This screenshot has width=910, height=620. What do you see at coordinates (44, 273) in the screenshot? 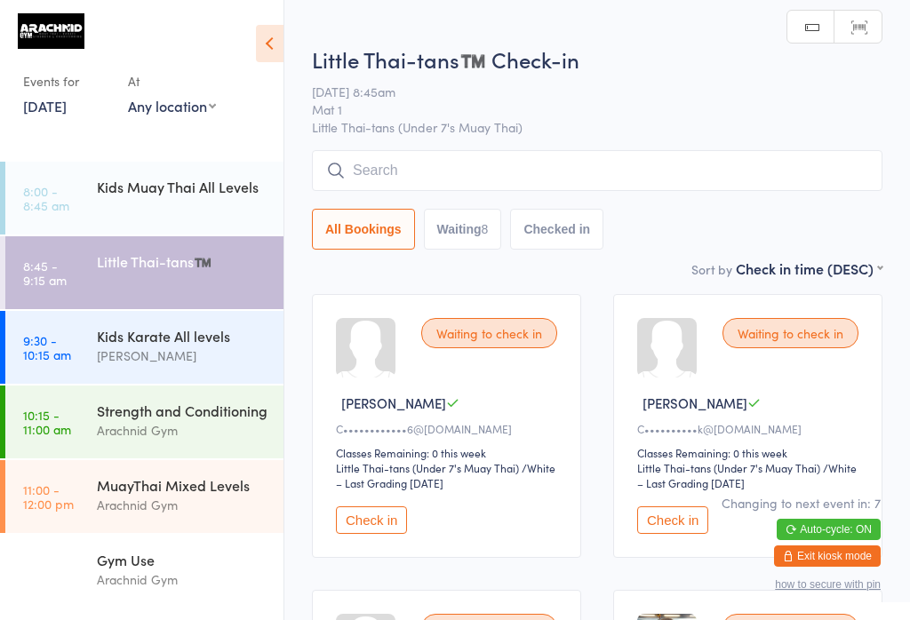
I see `time: 8:45 - 9:15 am` at bounding box center [44, 273].